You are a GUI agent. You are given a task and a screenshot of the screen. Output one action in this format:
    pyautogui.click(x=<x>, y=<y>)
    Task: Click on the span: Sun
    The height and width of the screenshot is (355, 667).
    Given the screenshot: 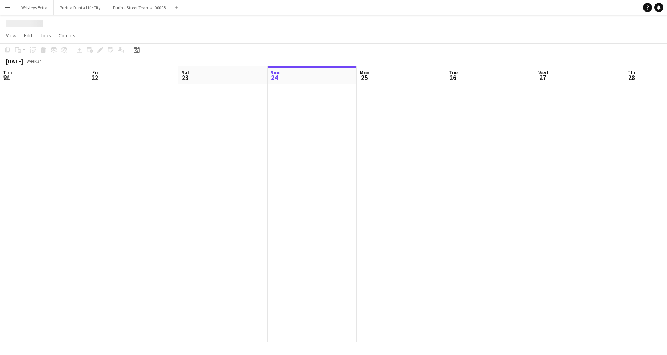 What is the action you would take?
    pyautogui.click(x=275, y=72)
    